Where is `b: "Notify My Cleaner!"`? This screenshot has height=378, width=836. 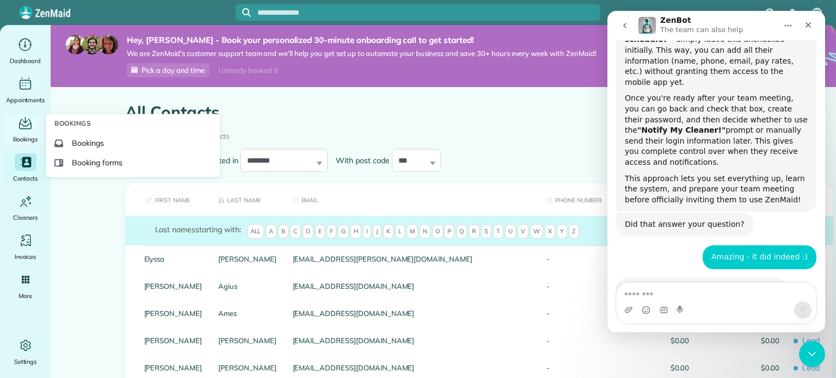 b: "Notify My Cleaner!" is located at coordinates (74, 119).